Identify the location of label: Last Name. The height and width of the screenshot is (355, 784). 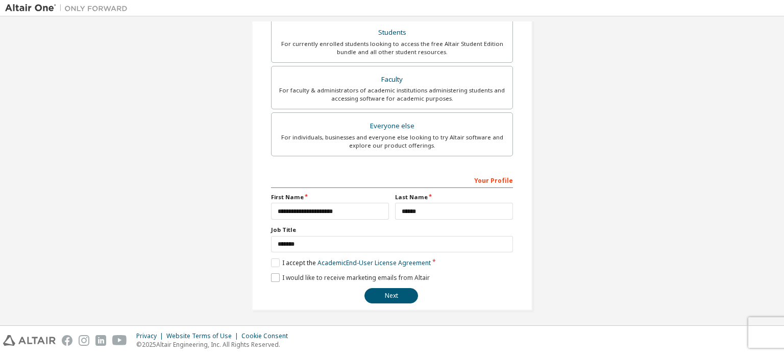
(454, 197).